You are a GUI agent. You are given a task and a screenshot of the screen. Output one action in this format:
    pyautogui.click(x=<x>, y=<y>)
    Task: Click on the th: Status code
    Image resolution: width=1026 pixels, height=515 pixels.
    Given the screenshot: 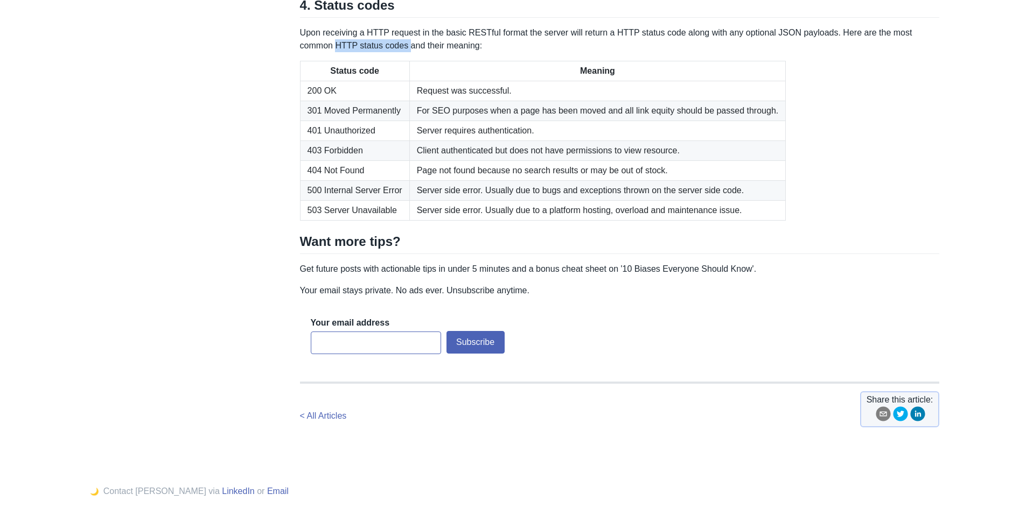 What is the action you would take?
    pyautogui.click(x=354, y=71)
    